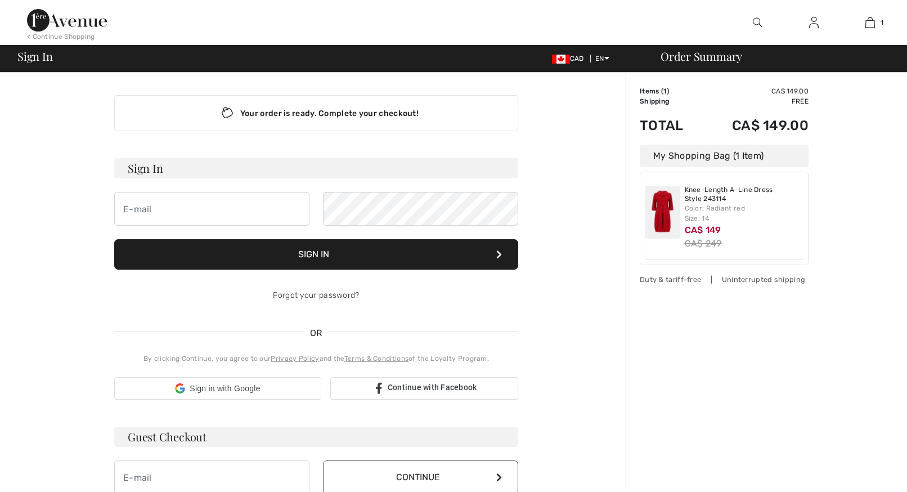  I want to click on span: Sign in with Google, so click(225, 388).